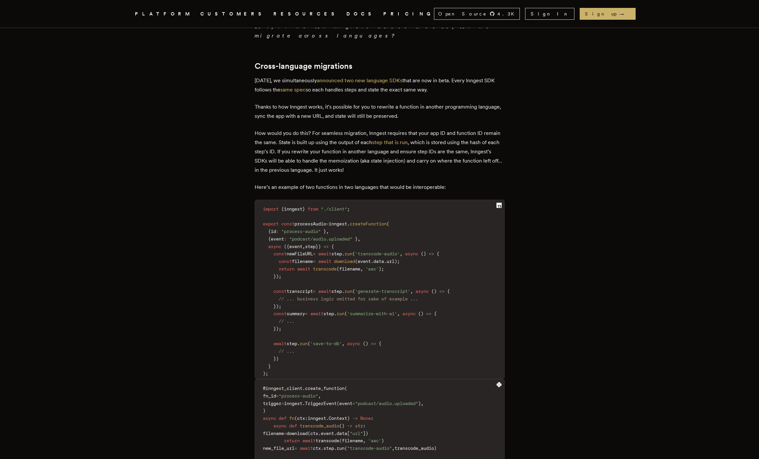  I want to click on span: TriggerEvent, so click(321, 404).